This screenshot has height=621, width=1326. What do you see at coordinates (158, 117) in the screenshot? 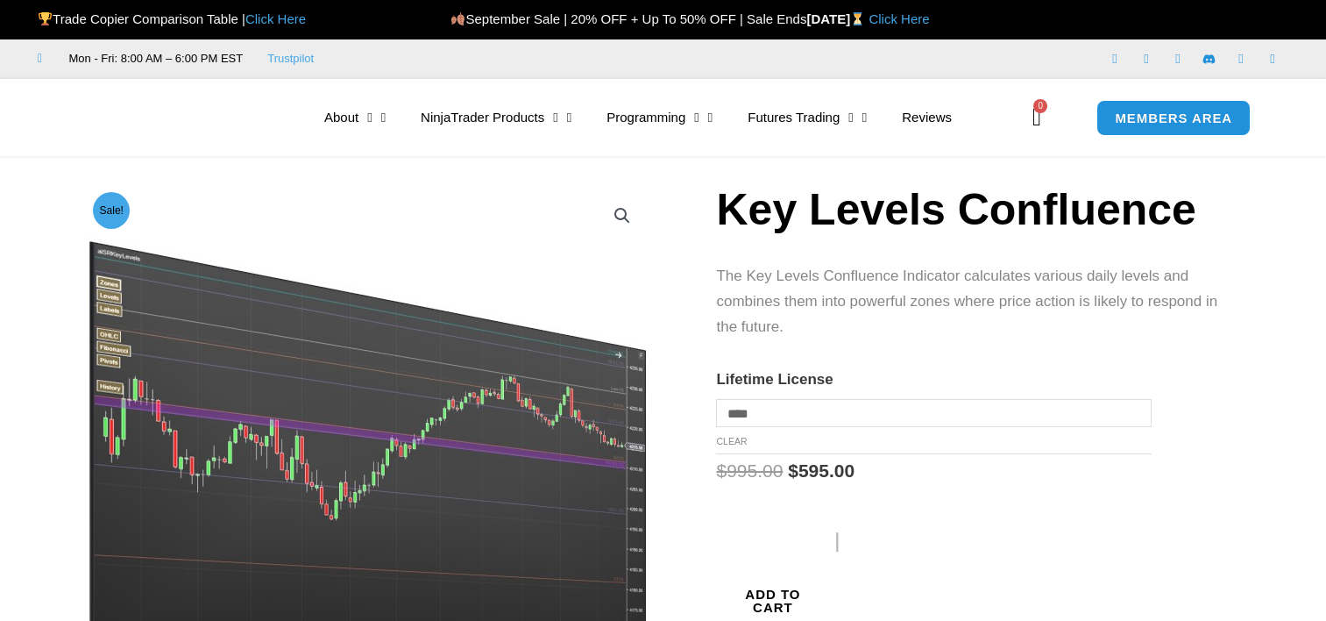
I see `img: LogoAI | Affordable Indicators – NinjaTrader` at bounding box center [158, 117].